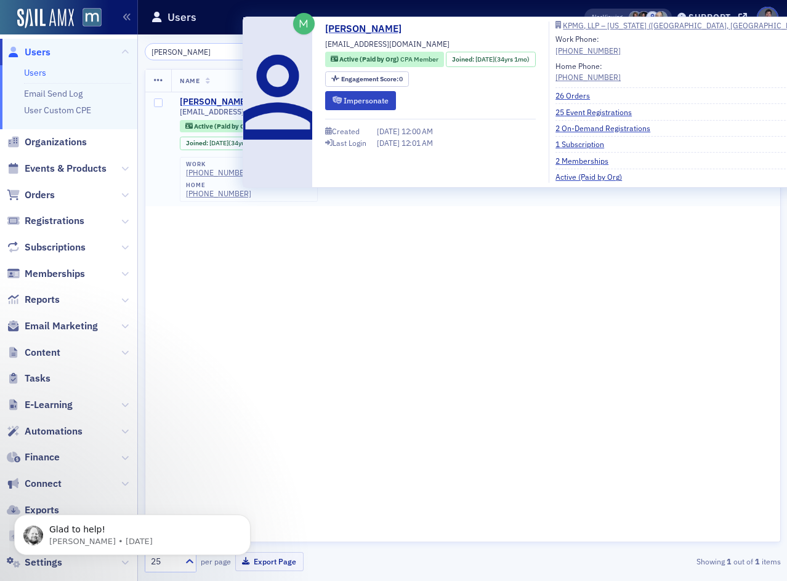 This screenshot has width=787, height=581. Describe the element at coordinates (596, 17) in the screenshot. I see `div: Also` at that location.